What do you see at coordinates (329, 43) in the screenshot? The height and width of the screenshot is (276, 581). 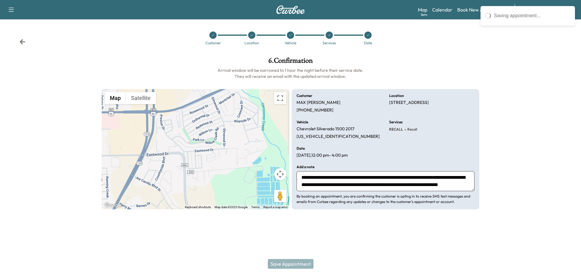 I see `div: Services` at bounding box center [329, 43].